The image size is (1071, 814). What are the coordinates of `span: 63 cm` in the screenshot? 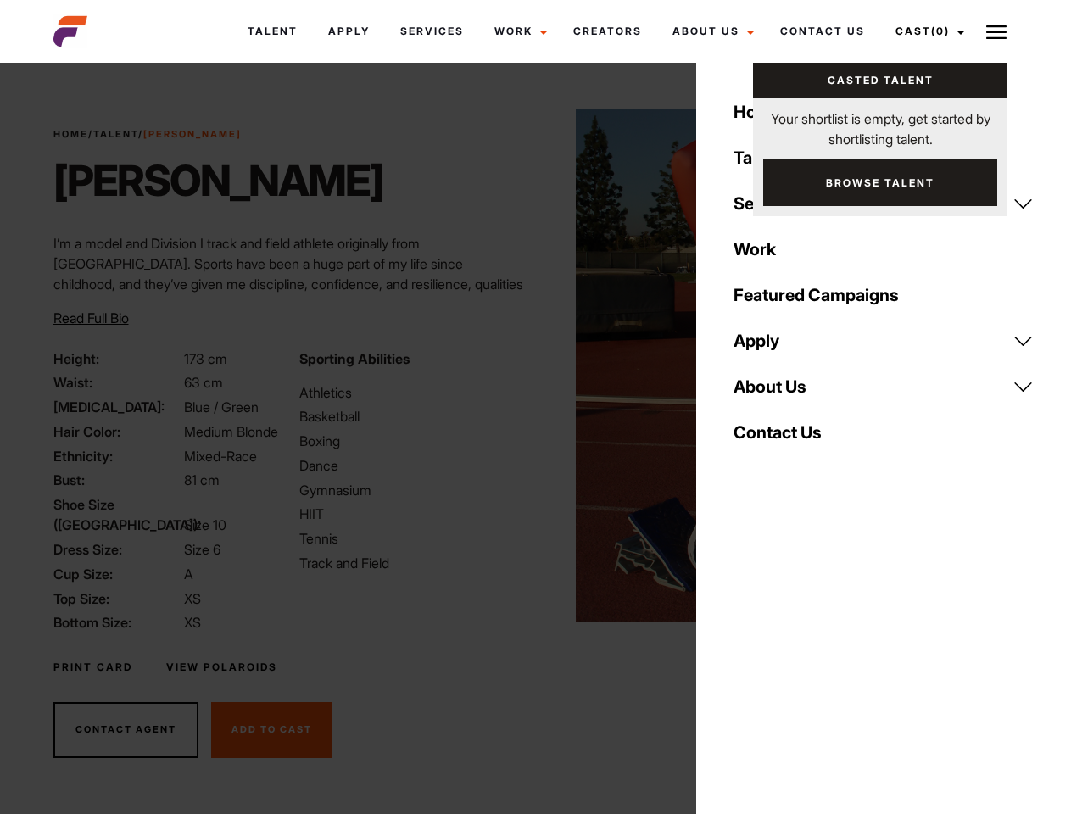 It's located at (203, 382).